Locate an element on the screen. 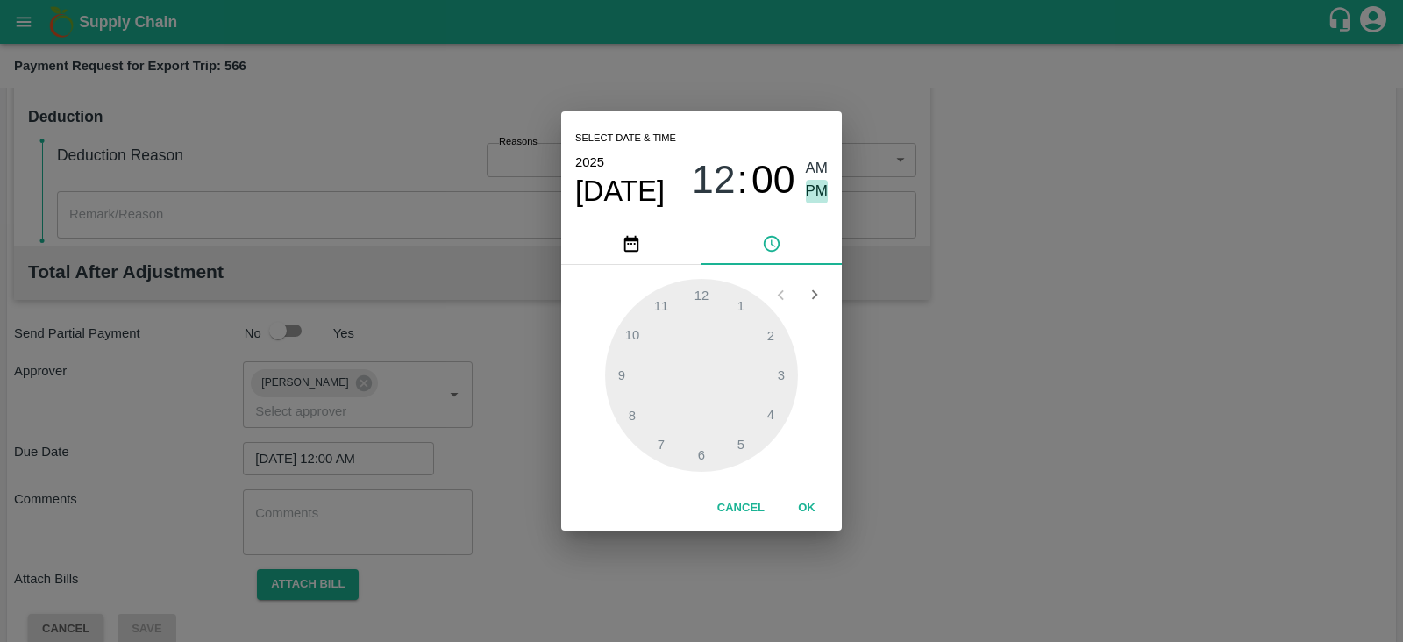 The width and height of the screenshot is (1403, 642). button: 2025 is located at coordinates (589, 162).